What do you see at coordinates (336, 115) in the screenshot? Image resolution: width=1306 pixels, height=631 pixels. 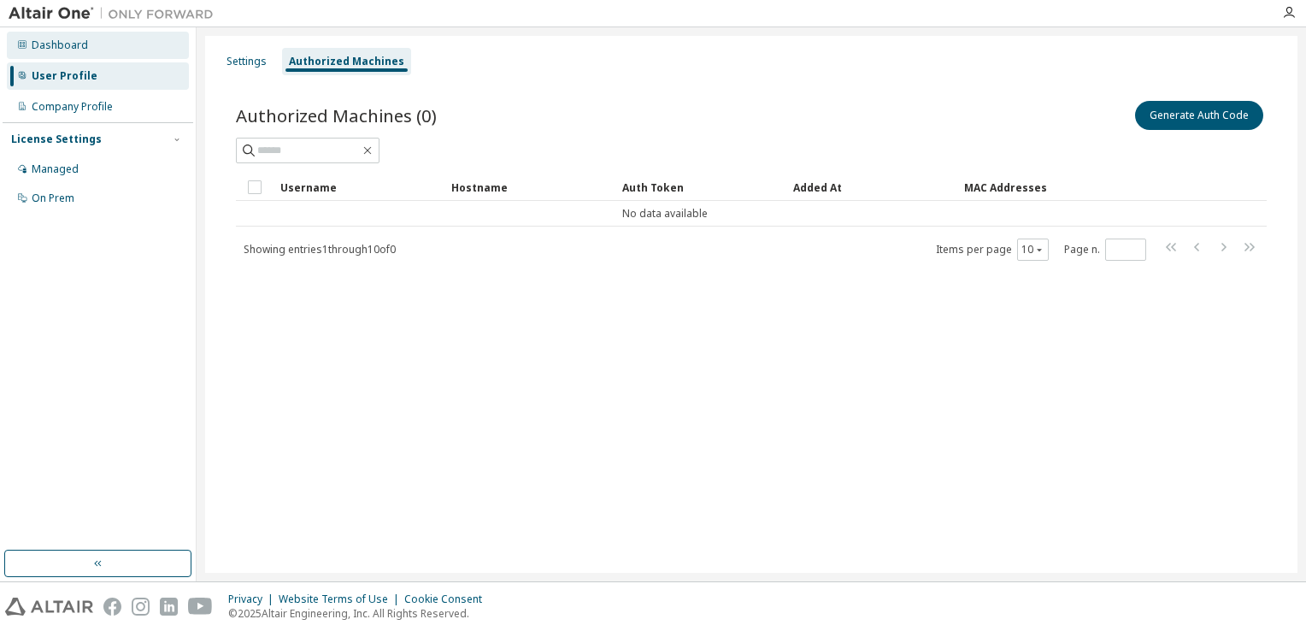 I see `span: Authorized Machines (0)` at bounding box center [336, 115].